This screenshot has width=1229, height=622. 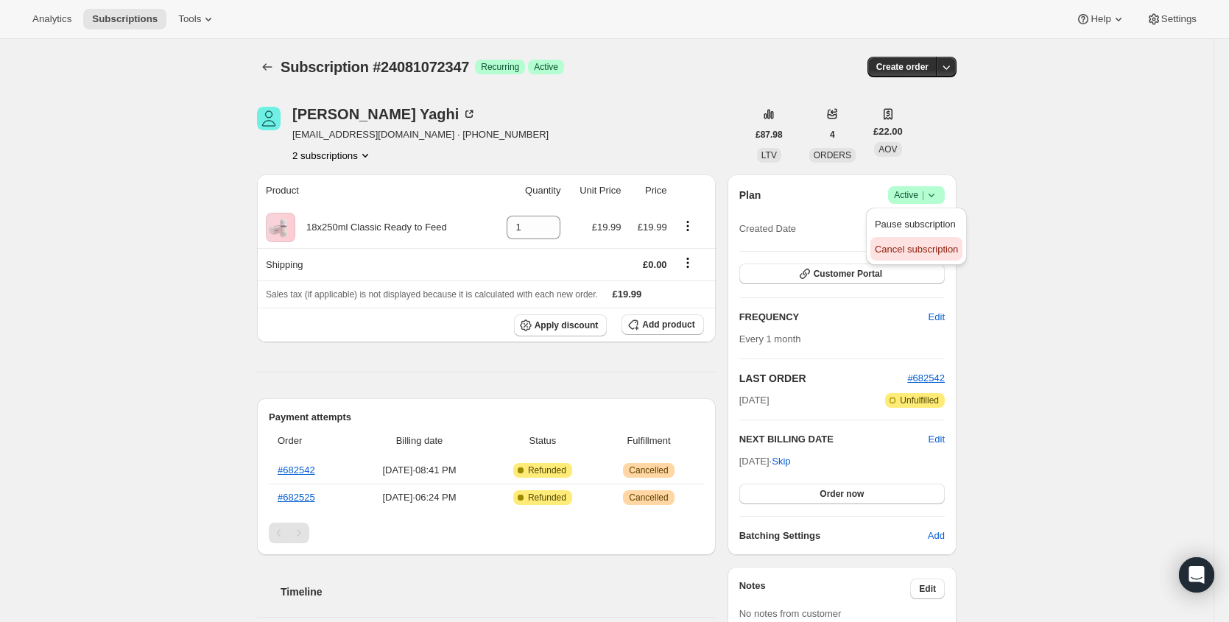 What do you see at coordinates (371, 228) in the screenshot?
I see `div: 18x250ml Classic Ready to Feed` at bounding box center [371, 228].